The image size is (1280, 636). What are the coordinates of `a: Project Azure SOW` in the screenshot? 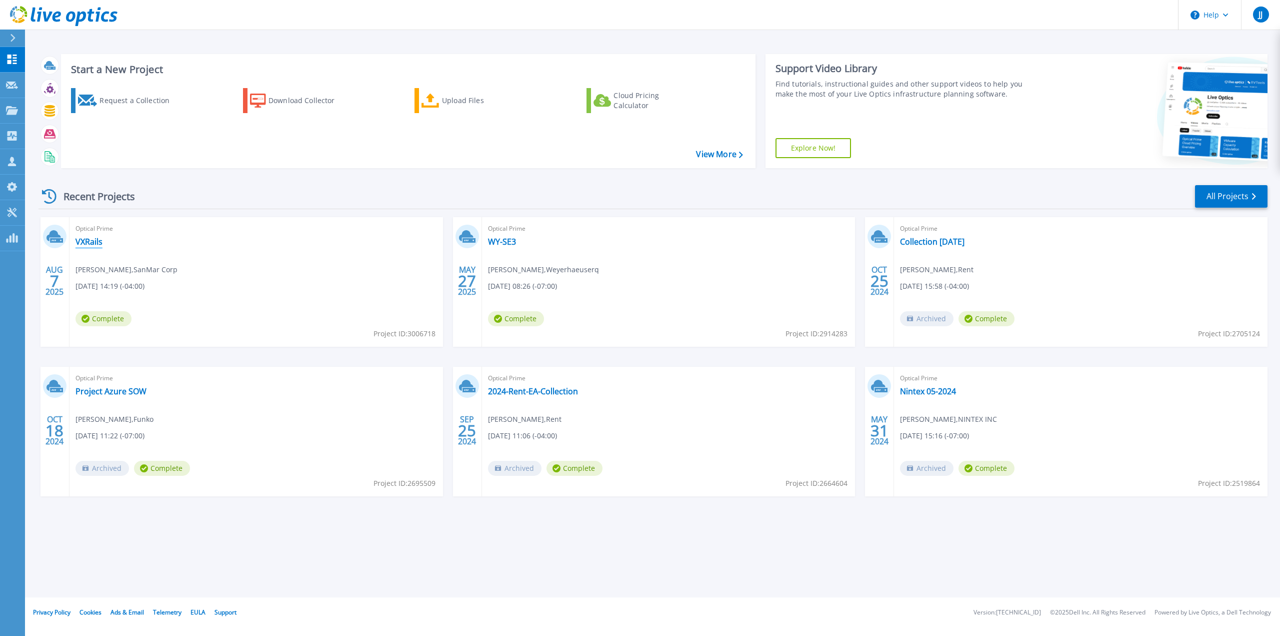 It's located at (111, 391).